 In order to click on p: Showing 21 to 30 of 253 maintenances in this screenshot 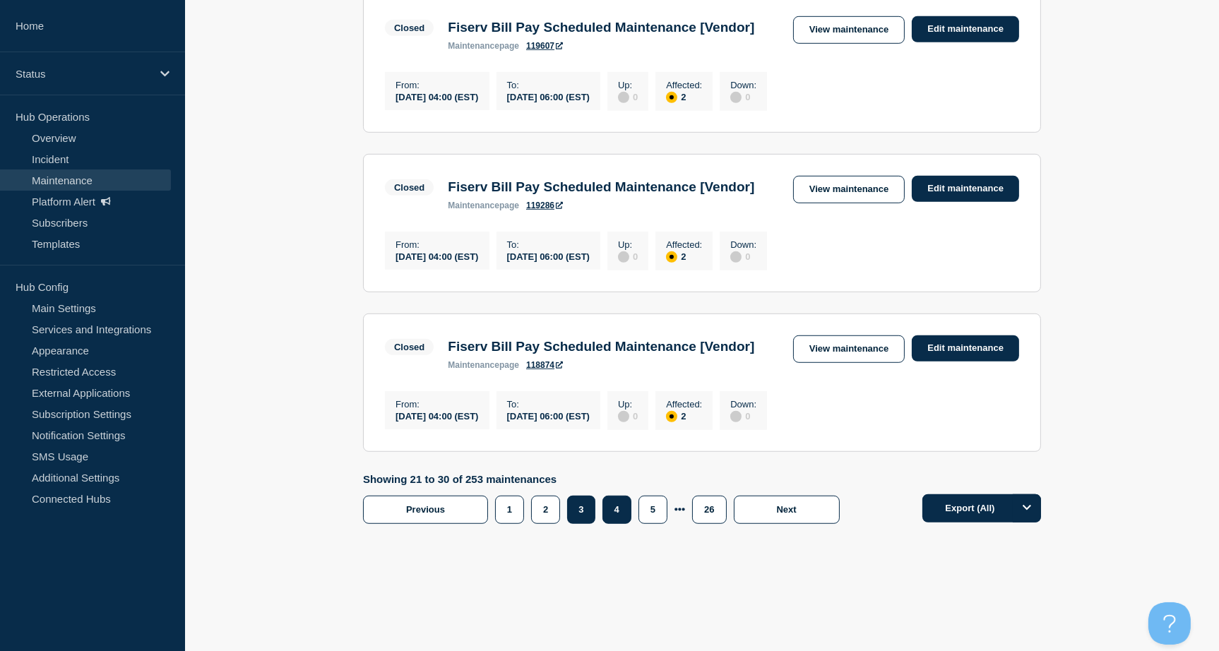, I will do `click(604, 479)`.